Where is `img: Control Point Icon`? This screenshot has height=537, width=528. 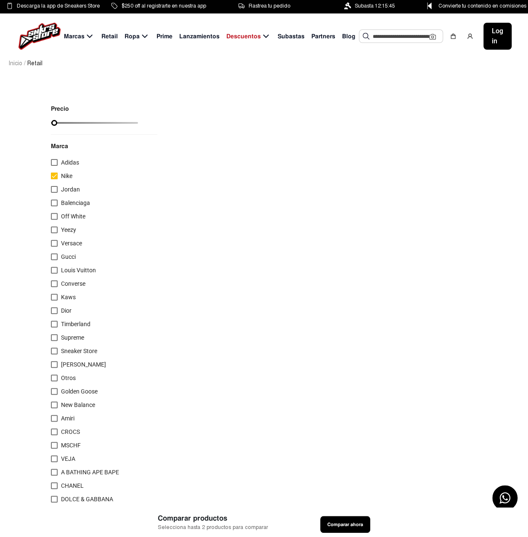 img: Control Point Icon is located at coordinates (429, 6).